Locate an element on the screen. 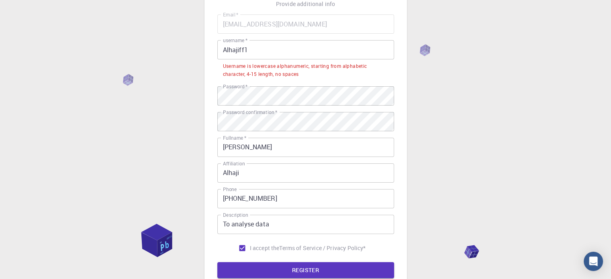 This screenshot has width=611, height=279. button: REGISTER is located at coordinates (305, 270).